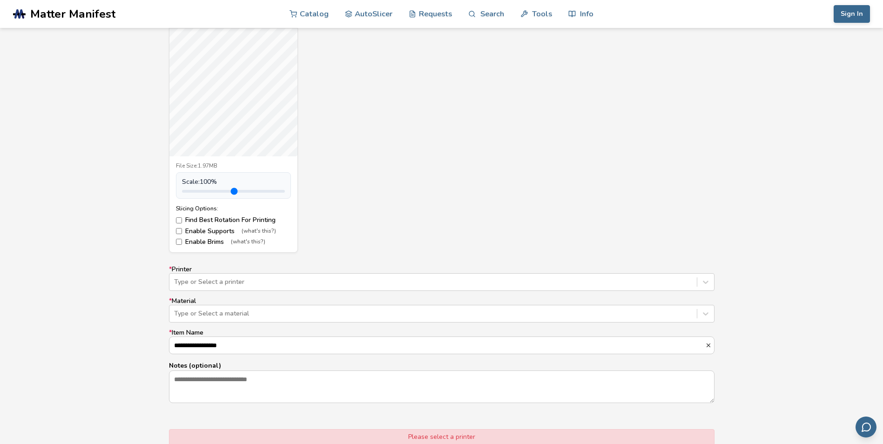 The image size is (883, 444). I want to click on input: *MaterialType or Select a material, so click(175, 314).